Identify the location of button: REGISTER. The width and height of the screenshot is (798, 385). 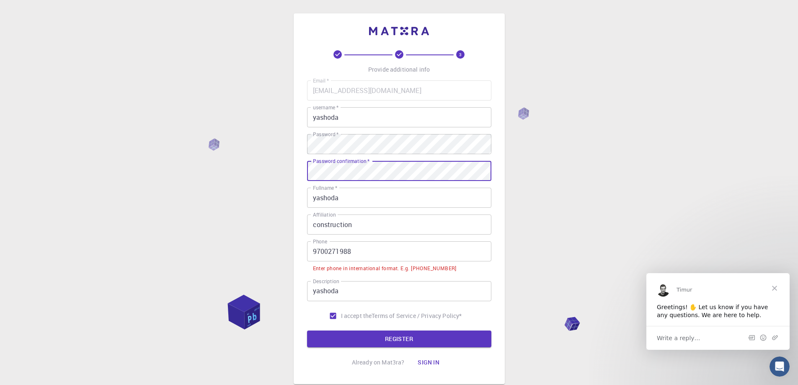
(399, 339).